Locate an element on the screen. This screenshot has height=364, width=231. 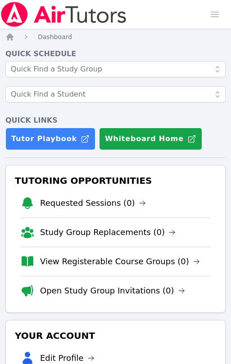
a: Open Study Group Invitations (0) is located at coordinates (112, 291).